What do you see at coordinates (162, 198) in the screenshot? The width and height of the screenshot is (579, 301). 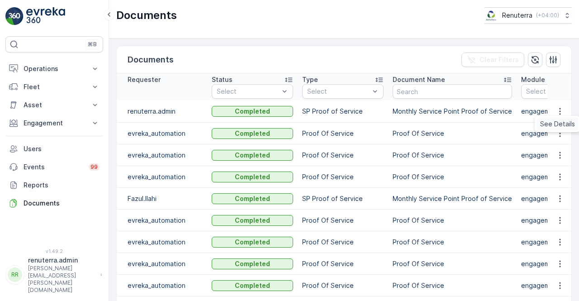 I see `td: Fazul.Ilahi` at bounding box center [162, 198].